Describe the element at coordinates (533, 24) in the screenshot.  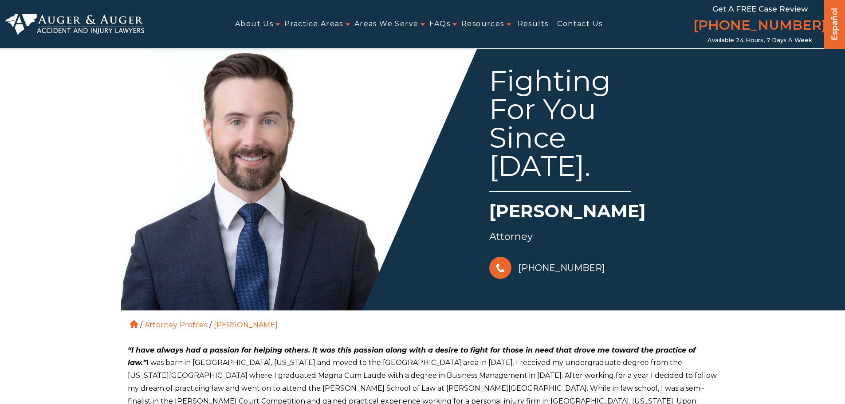
I see `a: Results` at that location.